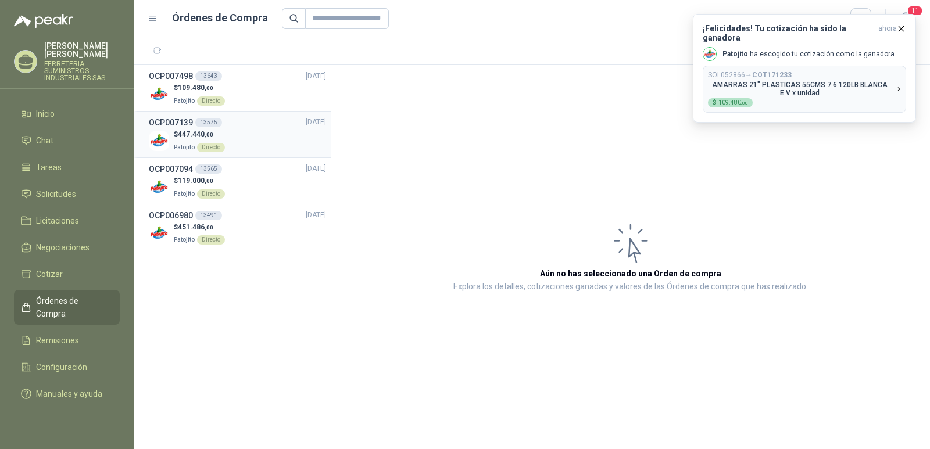 Image resolution: width=930 pixels, height=449 pixels. I want to click on span: 451.486, so click(195, 227).